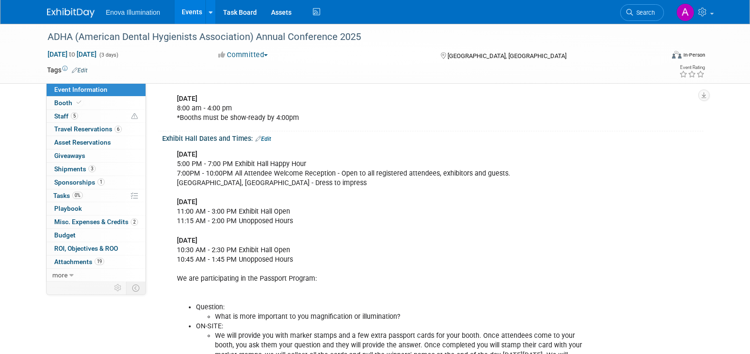  I want to click on span: (3 days), so click(108, 55).